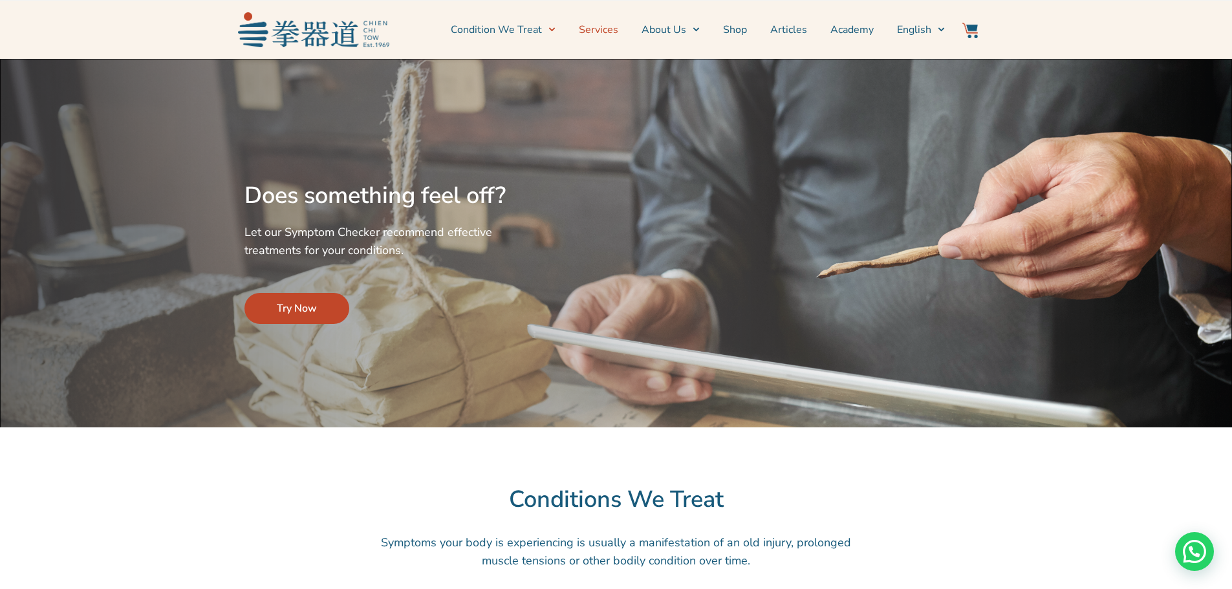 The height and width of the screenshot is (589, 1232). I want to click on a: Try Now, so click(297, 308).